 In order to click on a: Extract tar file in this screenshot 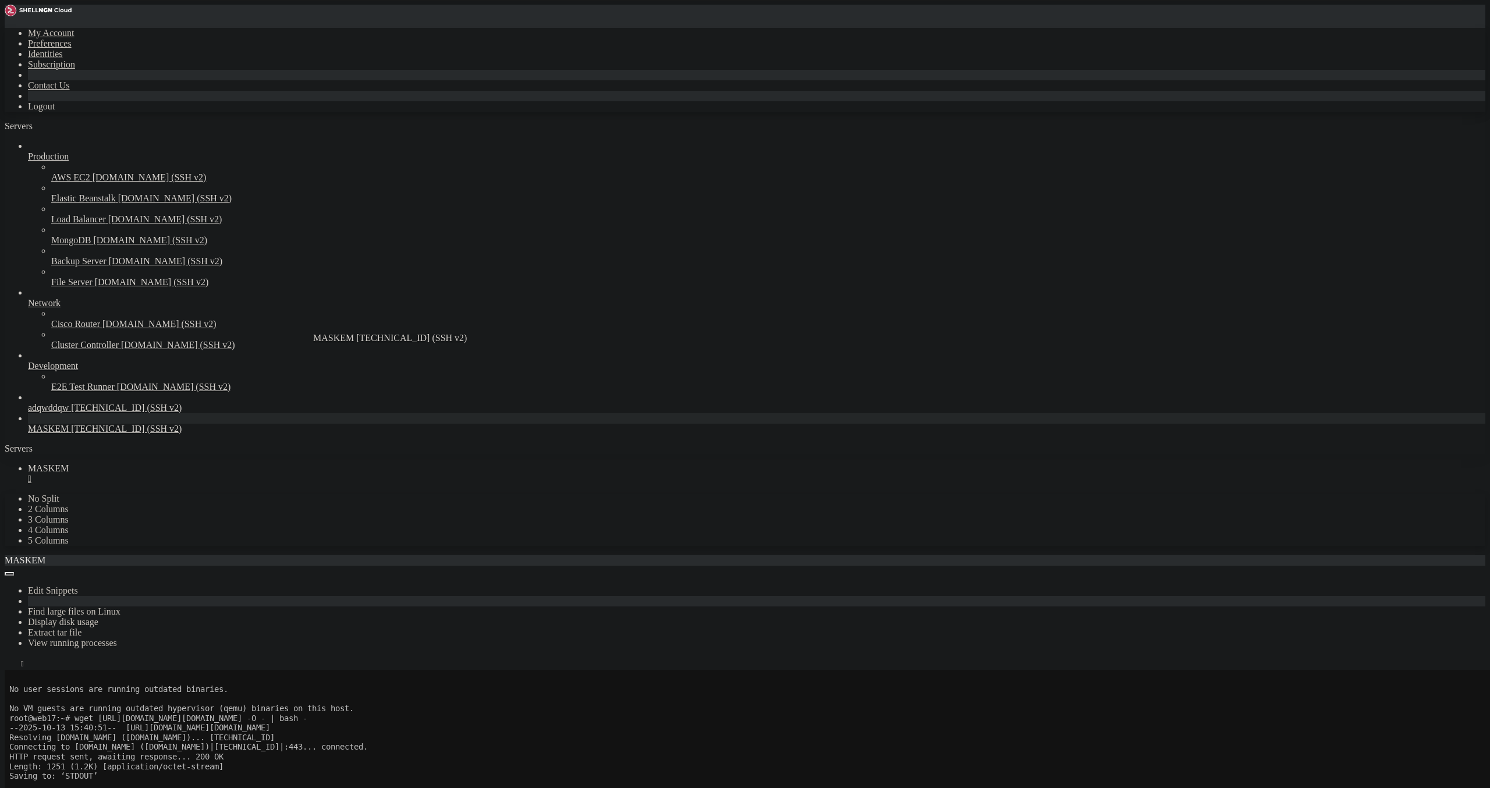, I will do `click(55, 632)`.